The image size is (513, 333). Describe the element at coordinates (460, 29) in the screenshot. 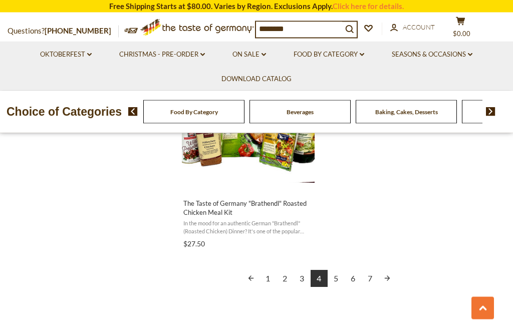

I see `button: $0.00` at that location.